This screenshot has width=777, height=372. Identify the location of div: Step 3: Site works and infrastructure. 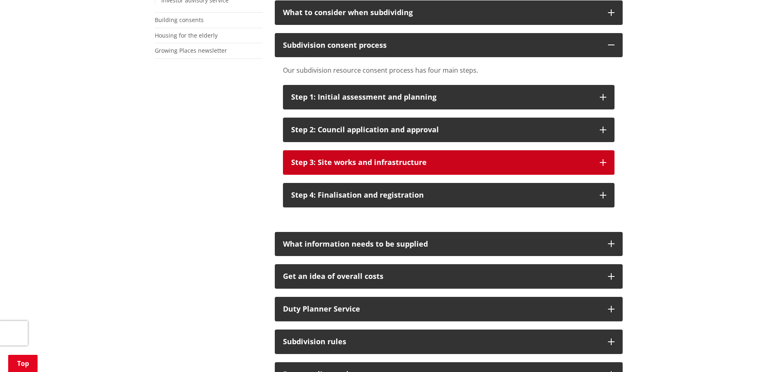
(441, 162).